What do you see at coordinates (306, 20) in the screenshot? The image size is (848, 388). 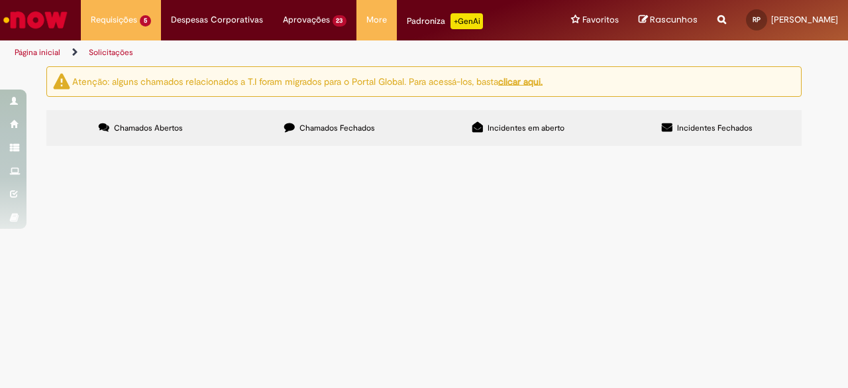 I see `span: Aprovações` at bounding box center [306, 20].